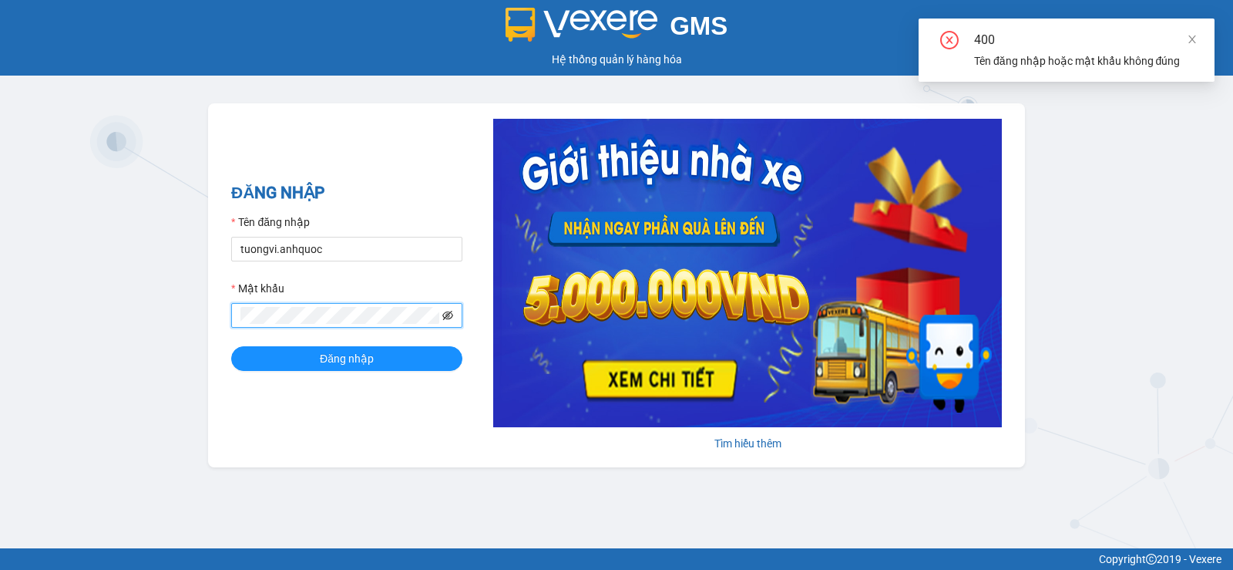  Describe the element at coordinates (347, 358) in the screenshot. I see `span: Đăng nhập` at that location.